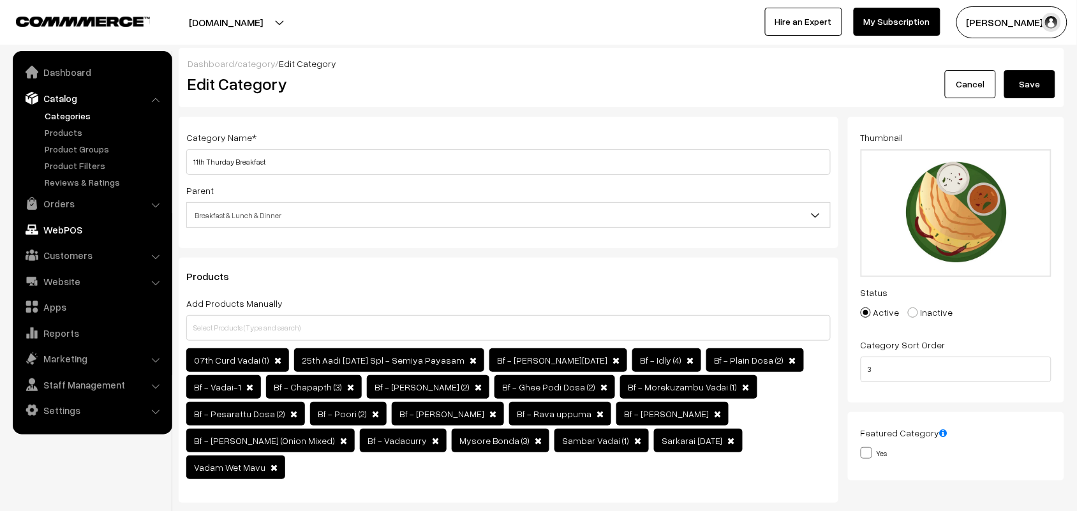  Describe the element at coordinates (882, 137) in the screenshot. I see `label: Thumbnail` at that location.